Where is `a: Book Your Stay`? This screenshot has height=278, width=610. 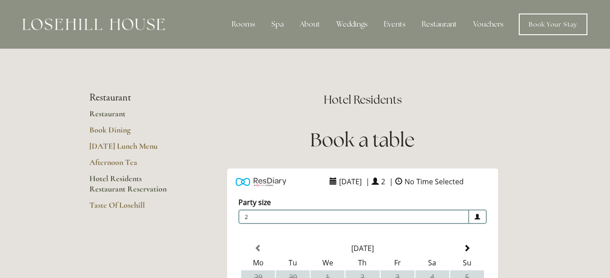 a: Book Your Stay is located at coordinates (553, 24).